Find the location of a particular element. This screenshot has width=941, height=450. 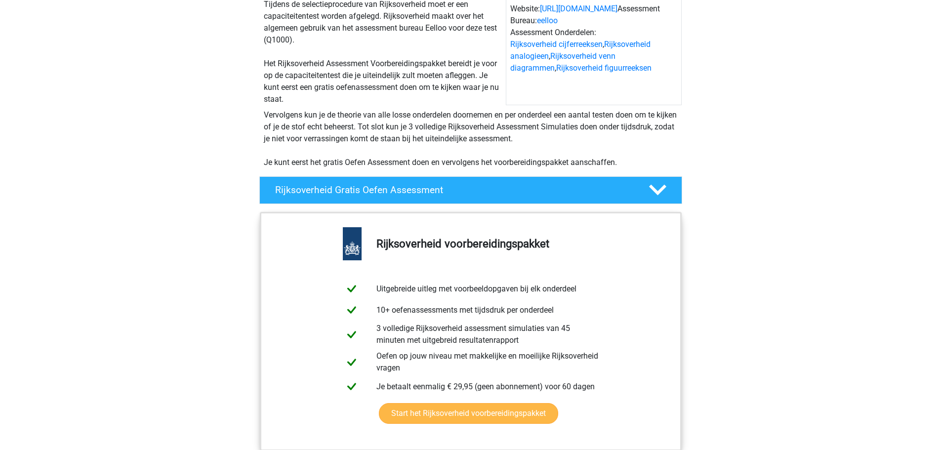

a: Rijksoverheid venn diagrammen is located at coordinates (563, 62).